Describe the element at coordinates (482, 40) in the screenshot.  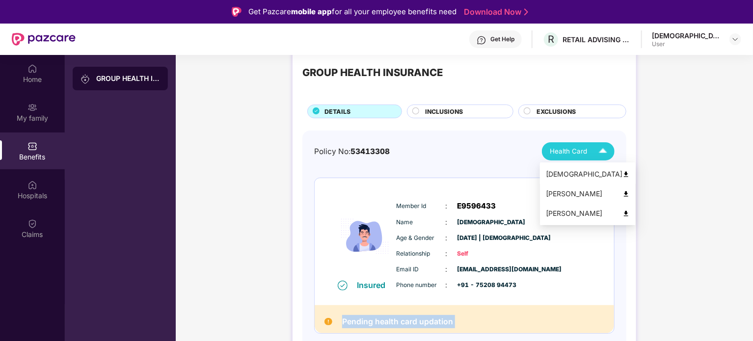
I see `img: svg+xml;base64,PHN2ZyBpZD0iSGVscC0zMngzMiIgeG1sbnM9Imh0dHA6Ly93d3cudzMub3JnLzIwMDAvc3ZnIiB3aWR0aD...` at that location.